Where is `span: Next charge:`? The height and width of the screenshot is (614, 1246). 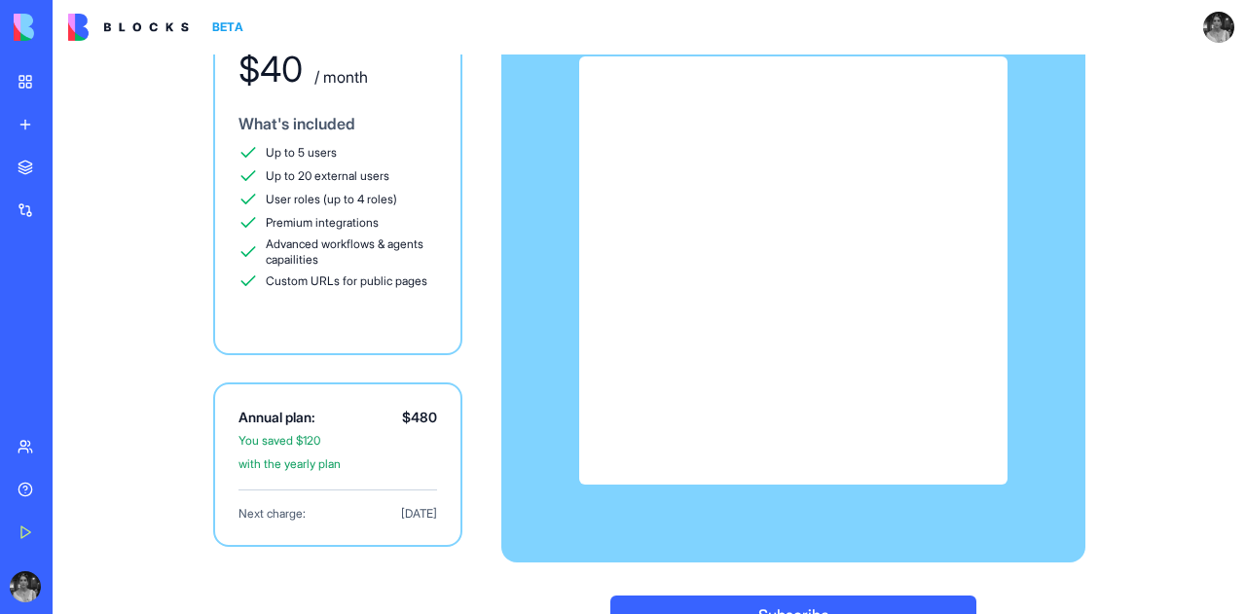
span: Next charge: is located at coordinates (272, 514).